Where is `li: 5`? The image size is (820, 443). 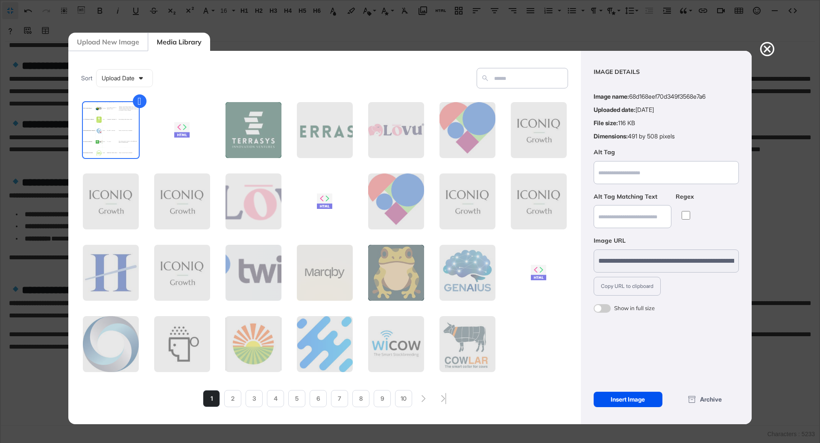
li: 5 is located at coordinates (297, 398).